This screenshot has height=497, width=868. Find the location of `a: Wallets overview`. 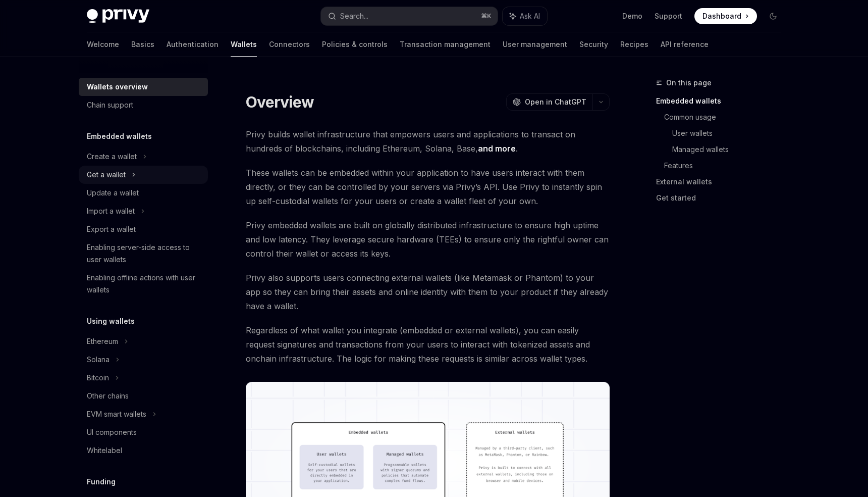

a: Wallets overview is located at coordinates (143, 87).